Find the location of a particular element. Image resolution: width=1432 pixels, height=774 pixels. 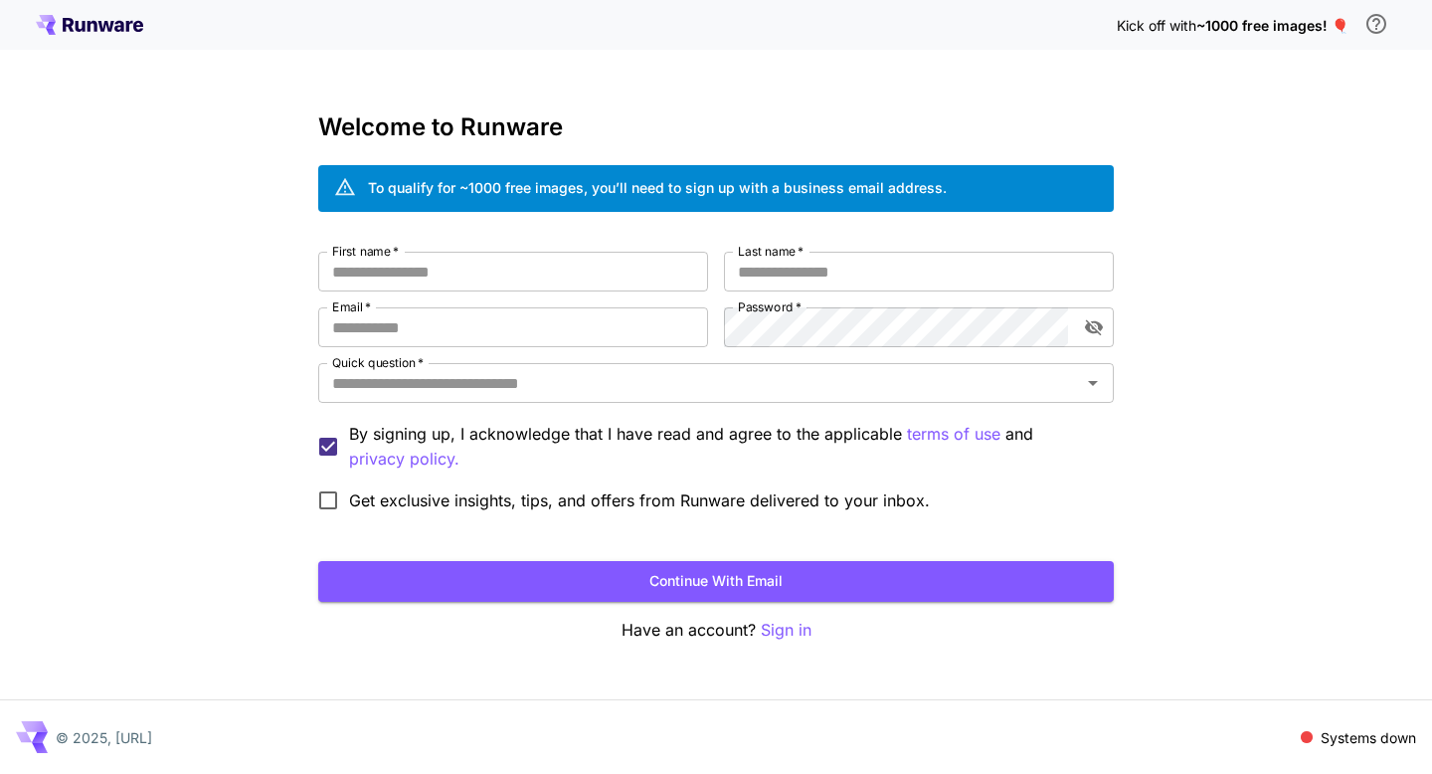

span: ~1000 free images! 🎈 is located at coordinates (1272, 25).